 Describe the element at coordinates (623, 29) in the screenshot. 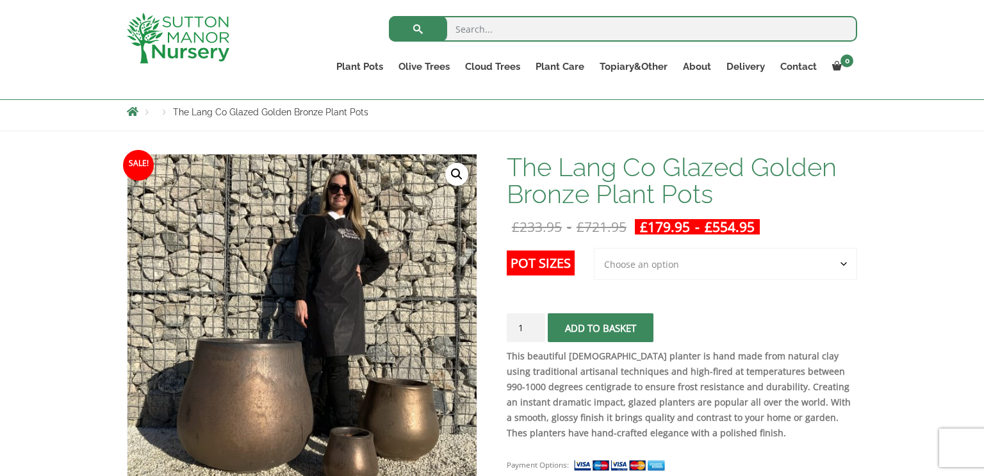

I see `input: Search...` at that location.